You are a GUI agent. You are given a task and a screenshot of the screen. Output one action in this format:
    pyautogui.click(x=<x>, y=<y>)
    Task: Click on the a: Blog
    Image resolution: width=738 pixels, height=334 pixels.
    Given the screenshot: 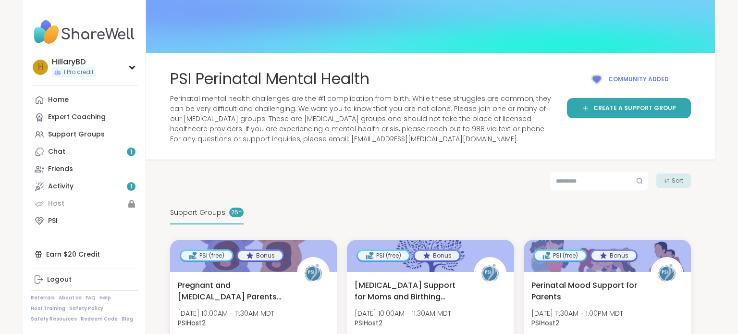 What is the action you would take?
    pyautogui.click(x=127, y=319)
    